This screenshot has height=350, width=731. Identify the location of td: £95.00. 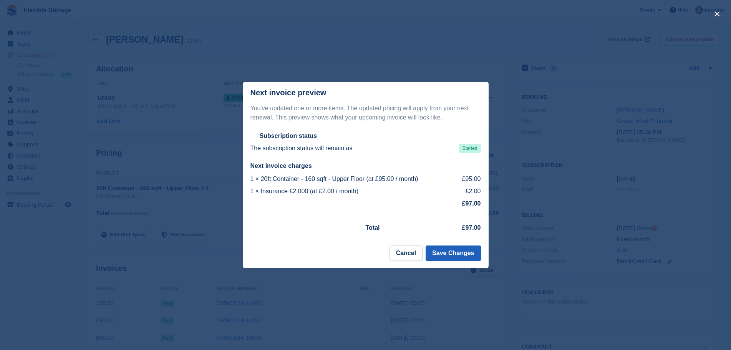
(469, 179).